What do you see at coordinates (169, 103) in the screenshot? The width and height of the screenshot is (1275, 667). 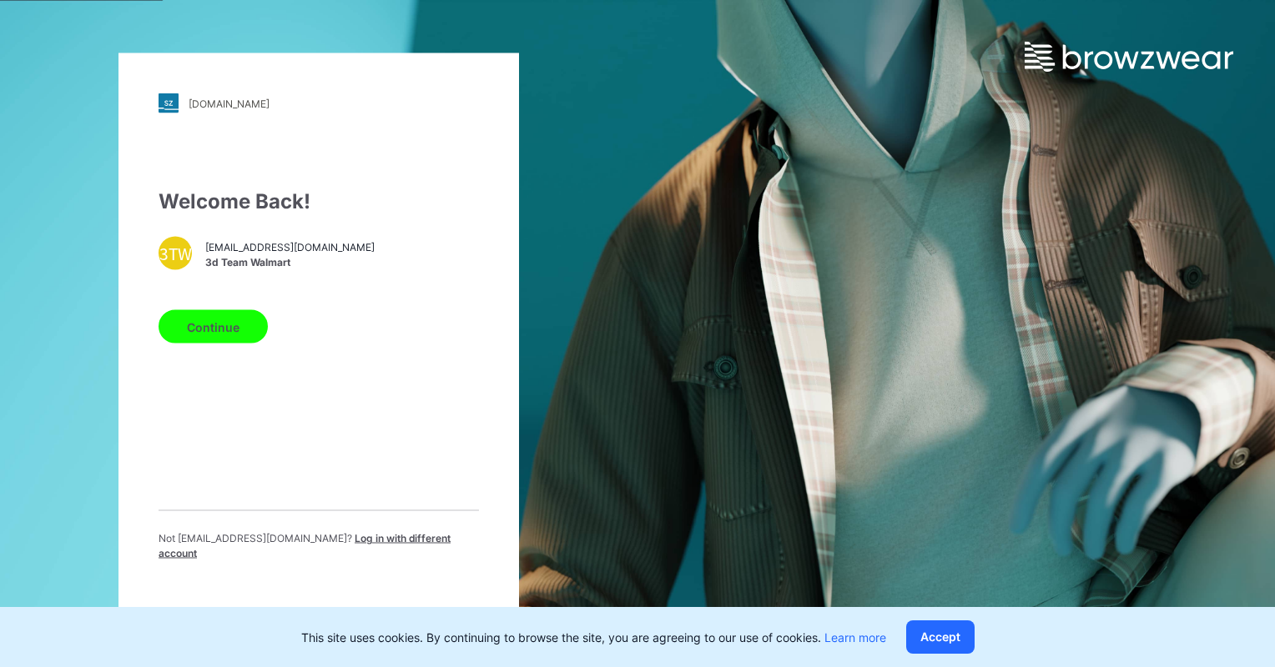 I see `img: stylezone-logo.562084cfcfab977791bfbf7441f1a819.svg` at bounding box center [169, 103].